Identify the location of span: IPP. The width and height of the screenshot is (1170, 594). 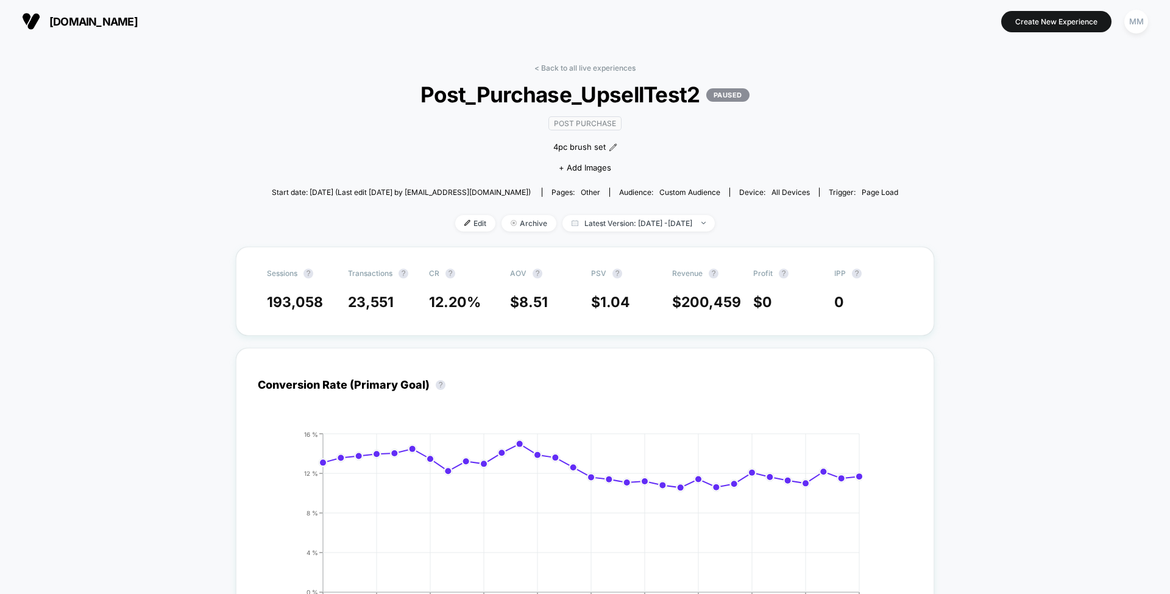
(840, 273).